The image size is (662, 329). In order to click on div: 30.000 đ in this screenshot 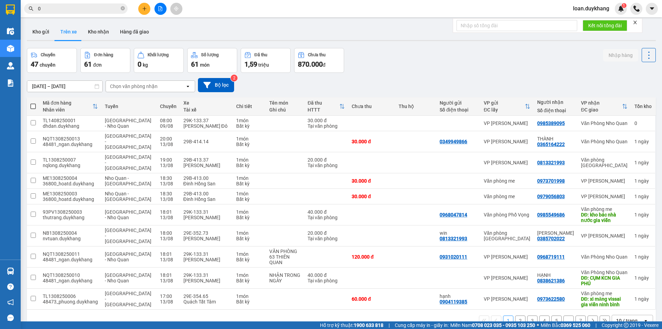, I will do `click(326, 120)`.